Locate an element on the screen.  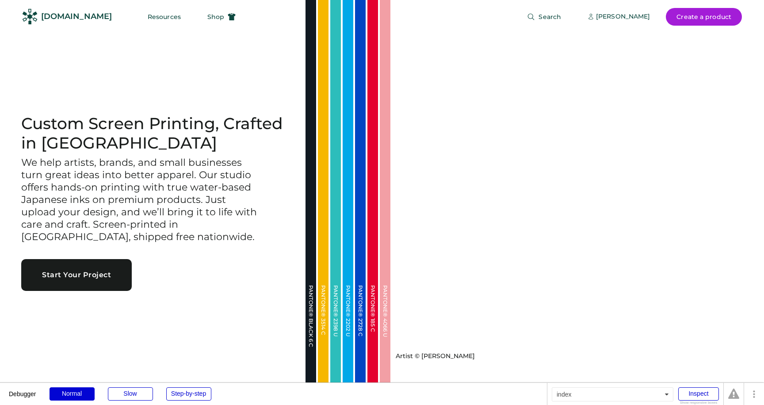
div: PANTONE® BLACK 6 C is located at coordinates (311, 329).